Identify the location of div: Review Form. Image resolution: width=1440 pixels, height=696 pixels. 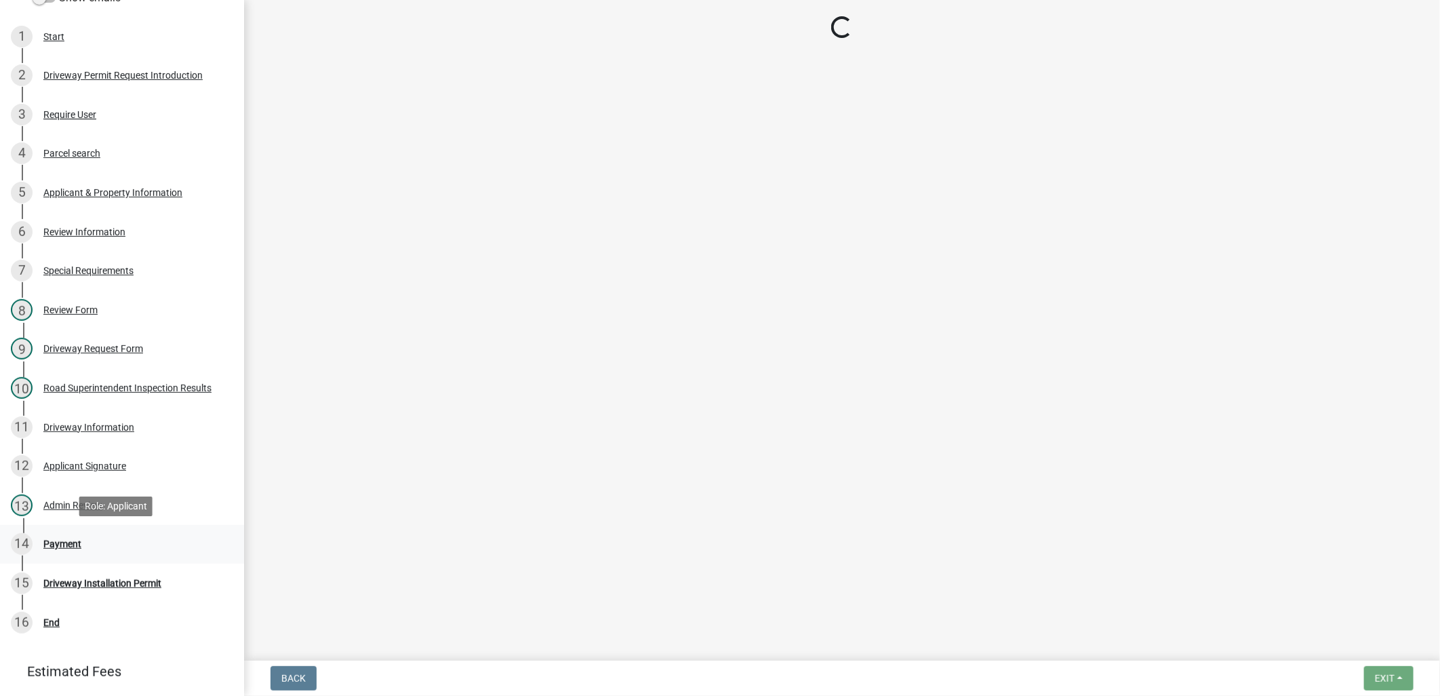
(71, 310).